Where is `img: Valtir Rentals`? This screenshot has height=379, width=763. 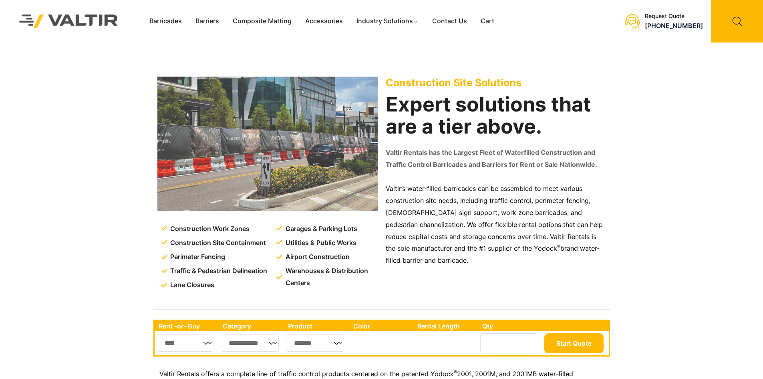 img: Valtir Rentals is located at coordinates (69, 21).